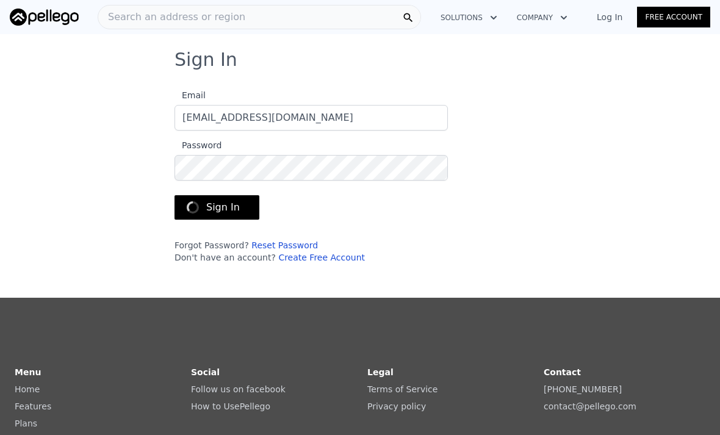 This screenshot has width=720, height=435. Describe the element at coordinates (468, 18) in the screenshot. I see `button: Solutions` at that location.